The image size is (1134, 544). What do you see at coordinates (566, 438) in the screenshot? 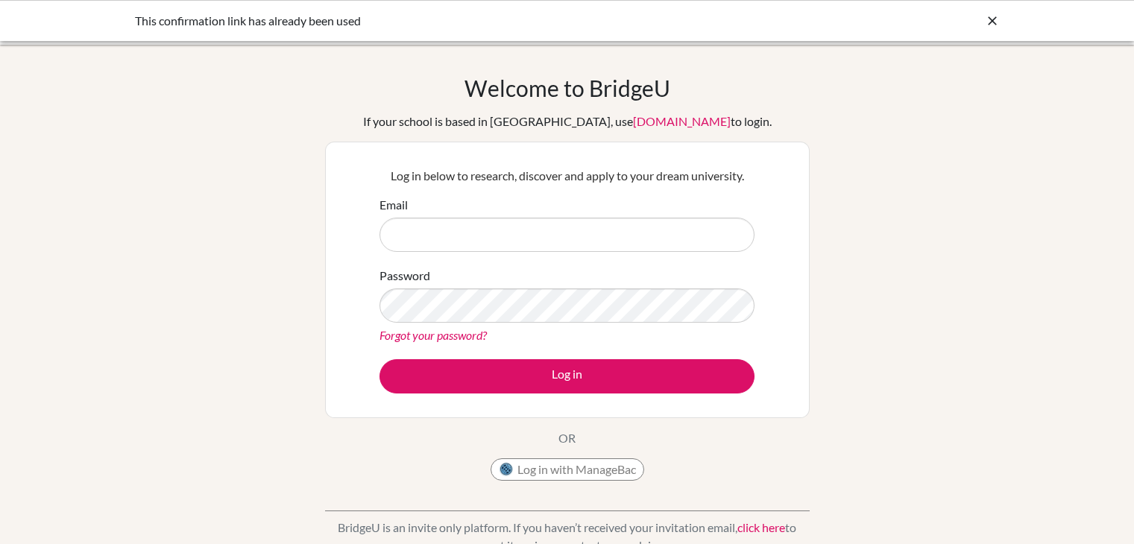
I see `p: OR` at bounding box center [566, 438].